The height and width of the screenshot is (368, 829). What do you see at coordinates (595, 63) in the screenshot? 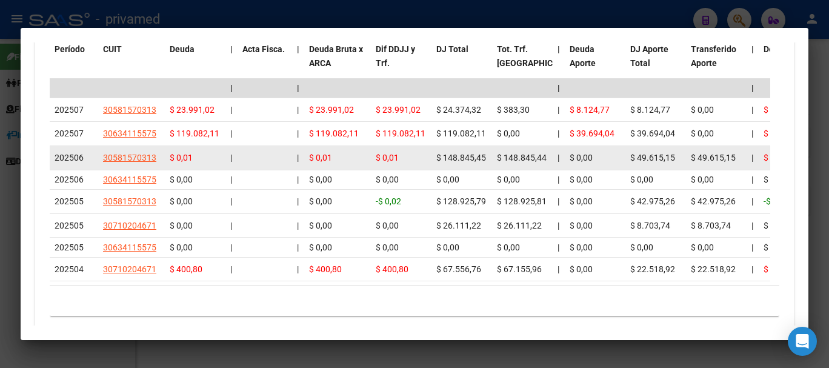
I see `datatable-header-cell: Deuda Aporte` at bounding box center [595, 63].